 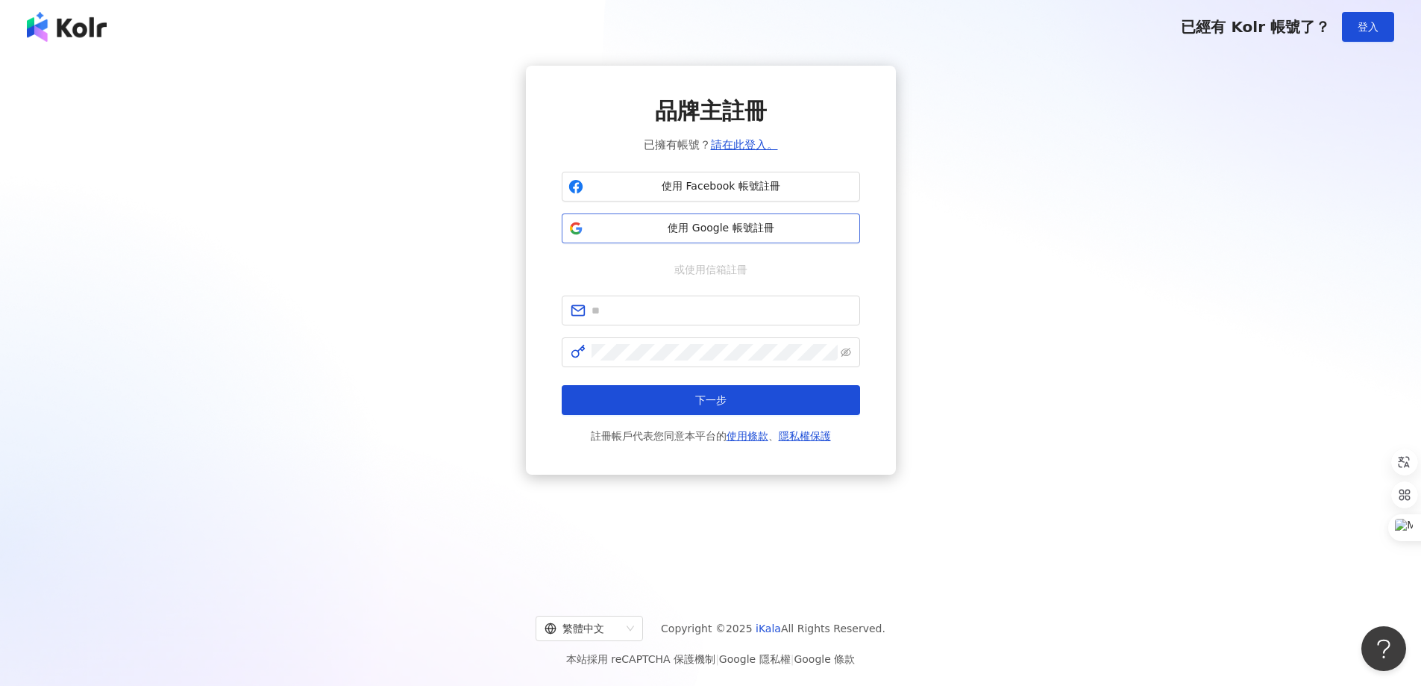 I want to click on span: 使用 Google 帳號註冊, so click(x=721, y=228).